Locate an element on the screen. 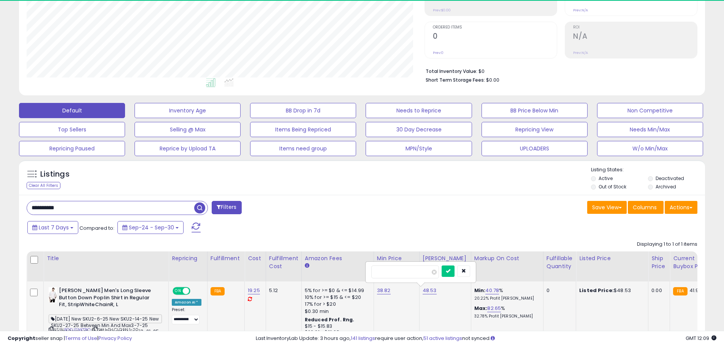  button: Reprice by Upload TA is located at coordinates (187, 149).